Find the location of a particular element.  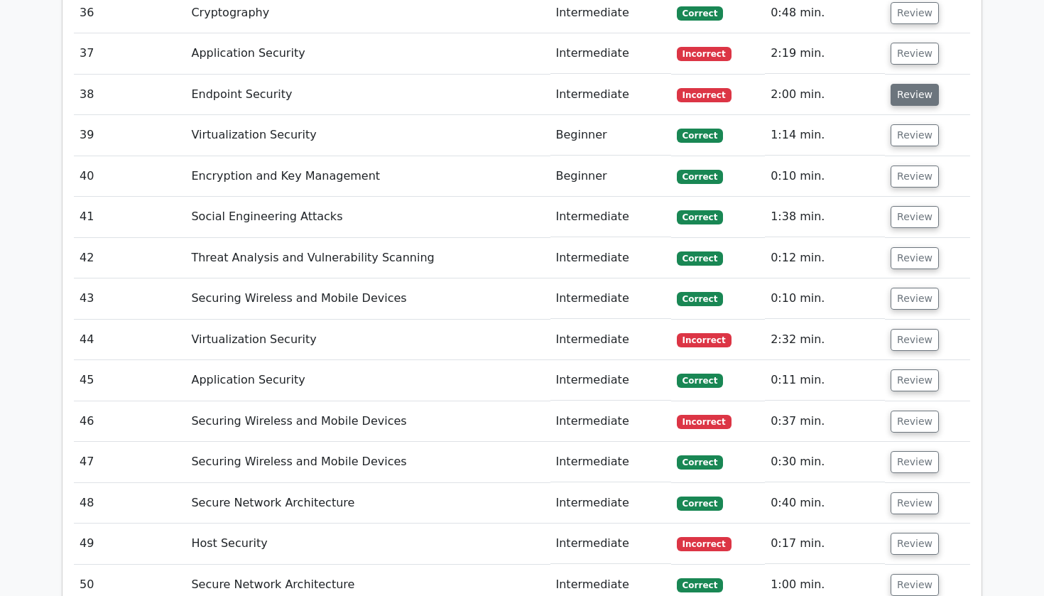

td: 47 is located at coordinates (129, 462).